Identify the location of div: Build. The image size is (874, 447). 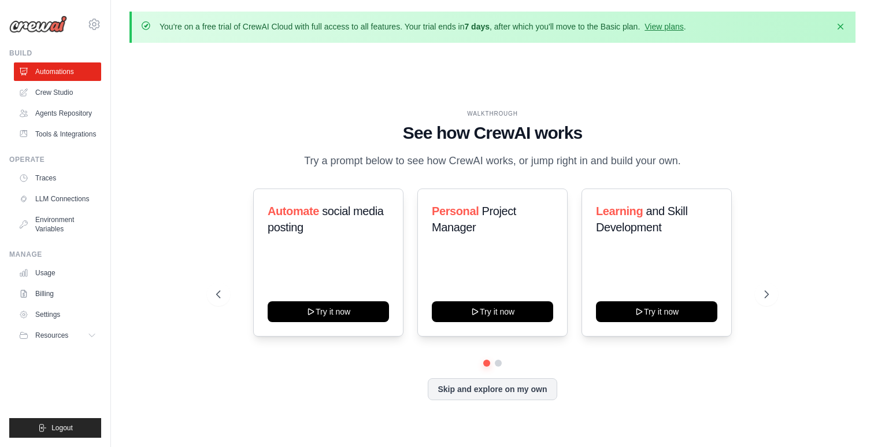
(55, 53).